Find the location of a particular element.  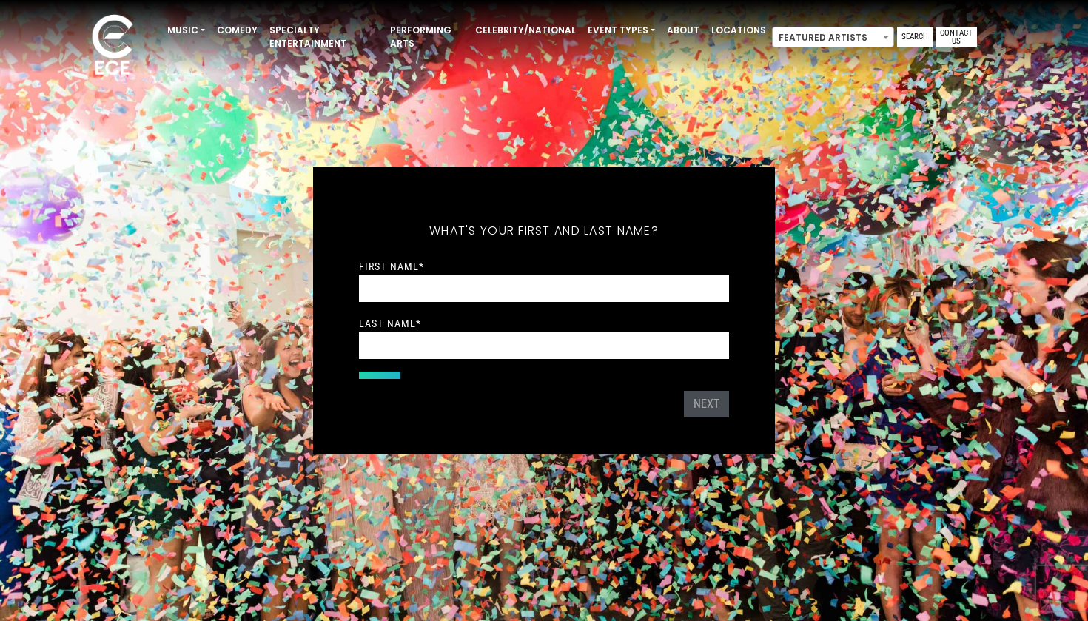

a: Locations is located at coordinates (739, 30).